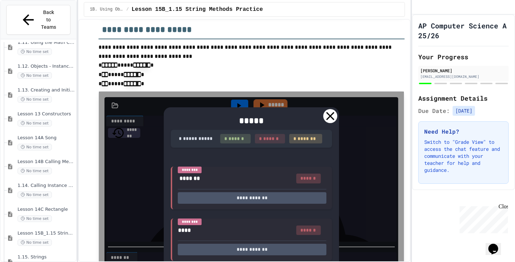 Image resolution: width=515 pixels, height=262 pixels. Describe the element at coordinates (46, 233) in the screenshot. I see `span: Lesson 15B_1.15 String Methods Demonstration` at that location.